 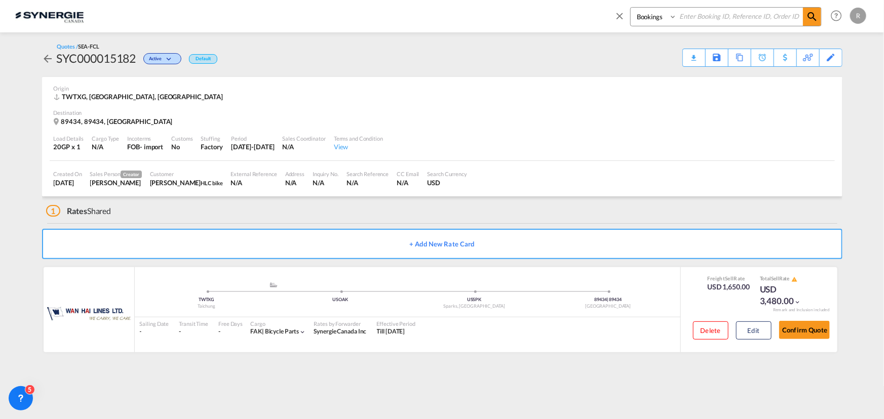 I want to click on div: Sales Coordinator, so click(x=304, y=138).